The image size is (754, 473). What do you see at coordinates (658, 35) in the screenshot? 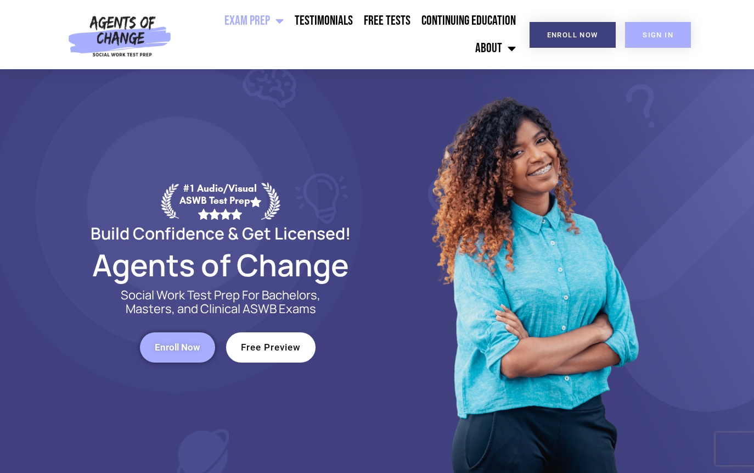
I see `span: SIGN IN` at bounding box center [658, 35].